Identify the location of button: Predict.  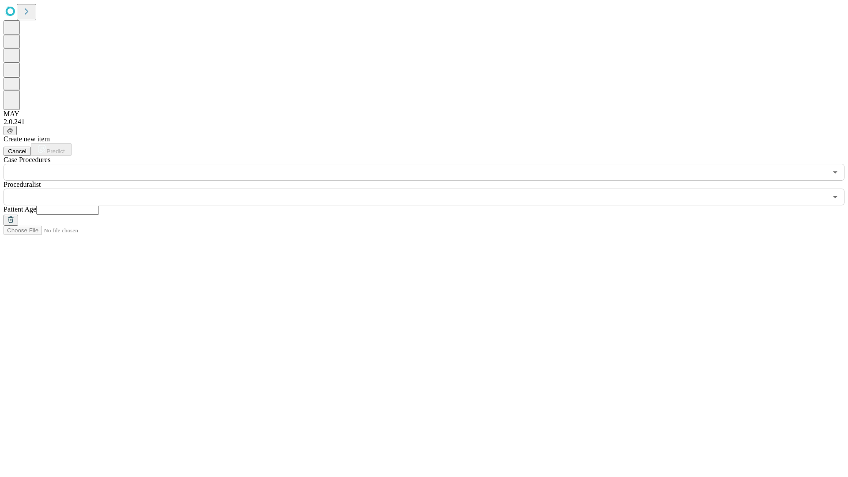
(51, 149).